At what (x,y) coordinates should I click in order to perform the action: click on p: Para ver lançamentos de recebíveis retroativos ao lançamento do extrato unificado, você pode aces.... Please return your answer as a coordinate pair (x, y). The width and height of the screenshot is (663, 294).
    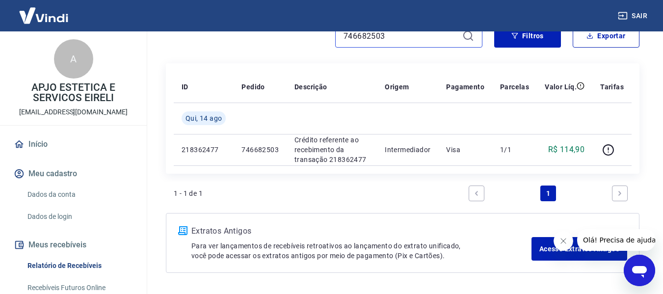
    Looking at the image, I should click on (361, 251).